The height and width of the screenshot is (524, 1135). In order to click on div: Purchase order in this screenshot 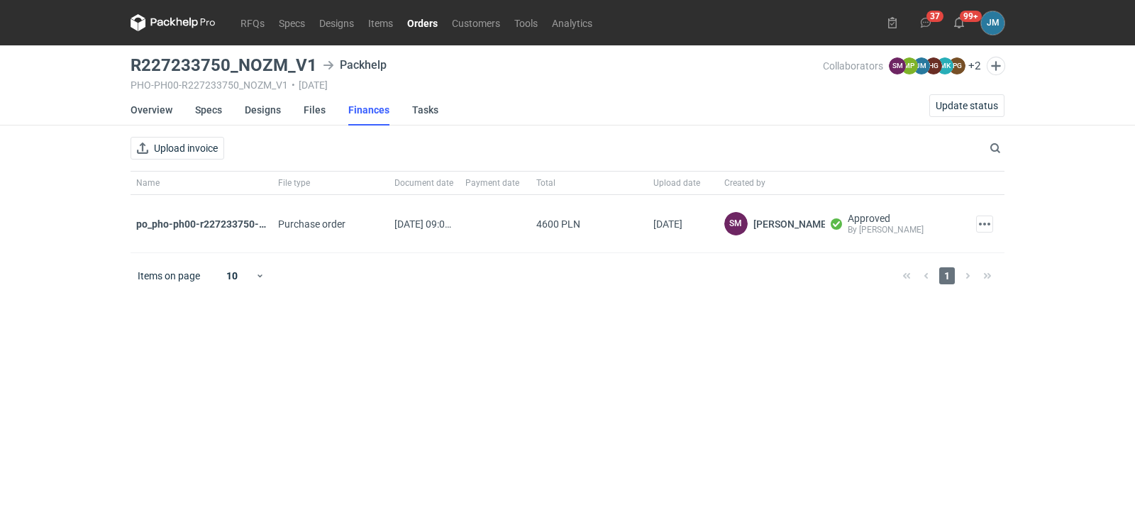, I will do `click(311, 224)`.